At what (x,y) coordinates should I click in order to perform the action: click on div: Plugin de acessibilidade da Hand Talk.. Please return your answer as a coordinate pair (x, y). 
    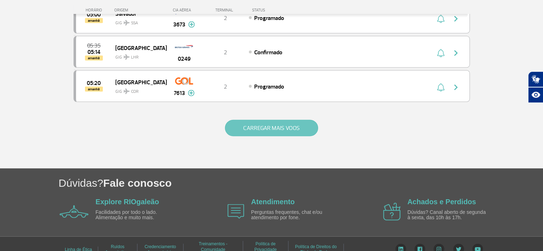
    Looking at the image, I should click on (536, 87).